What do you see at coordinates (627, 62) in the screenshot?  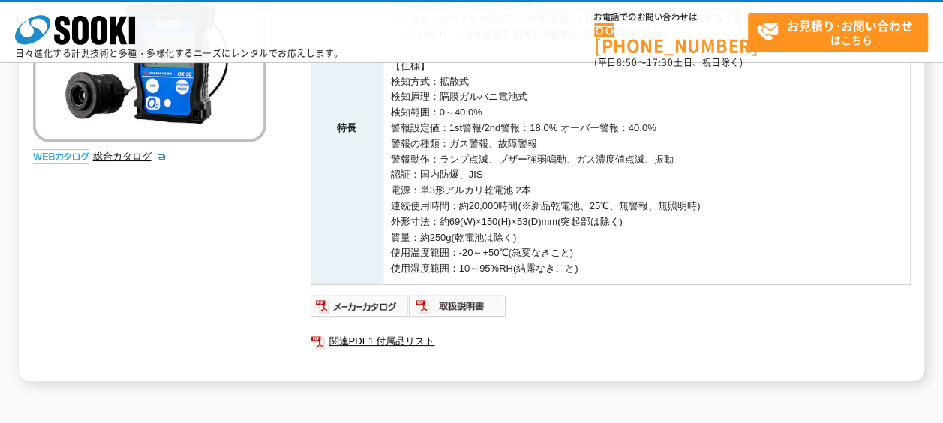 I see `span: 8:50` at bounding box center [627, 62].